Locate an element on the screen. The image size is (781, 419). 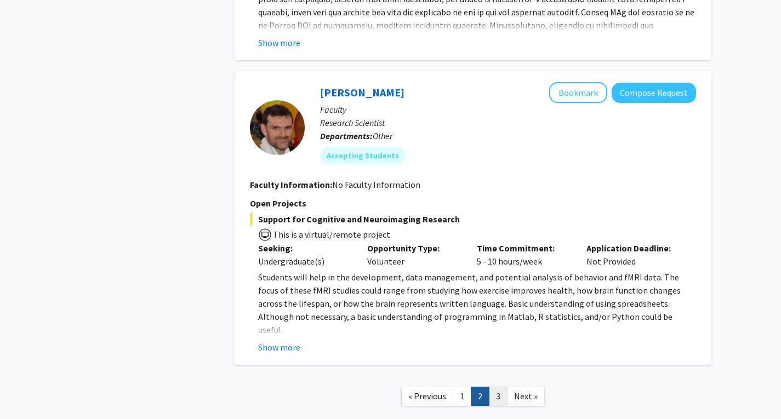
p: Open Projects is located at coordinates (473, 203).